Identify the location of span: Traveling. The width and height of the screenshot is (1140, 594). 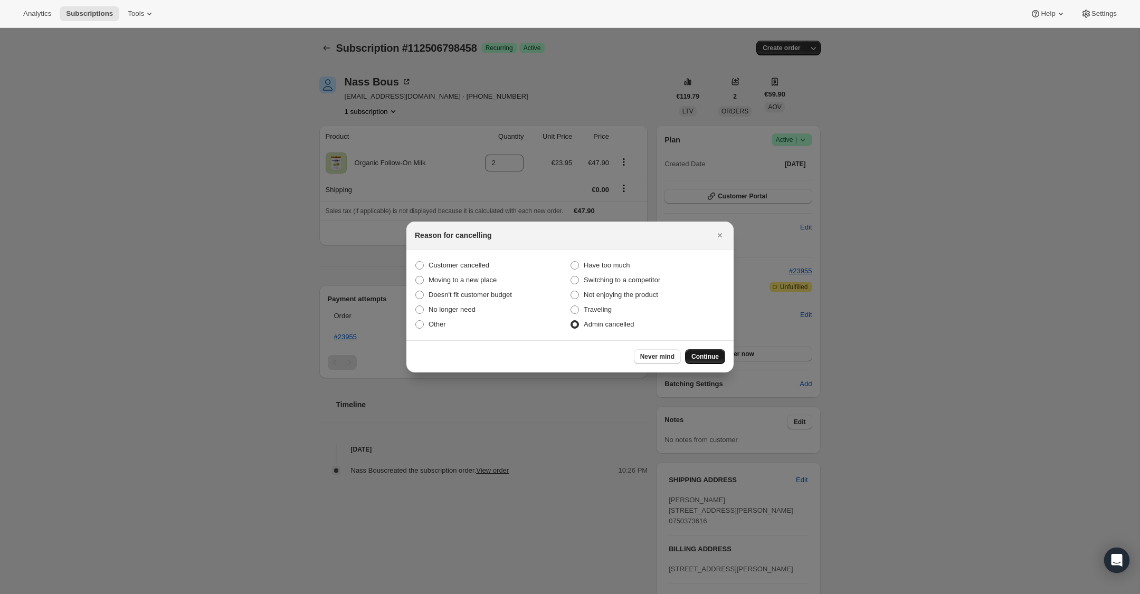
(597, 309).